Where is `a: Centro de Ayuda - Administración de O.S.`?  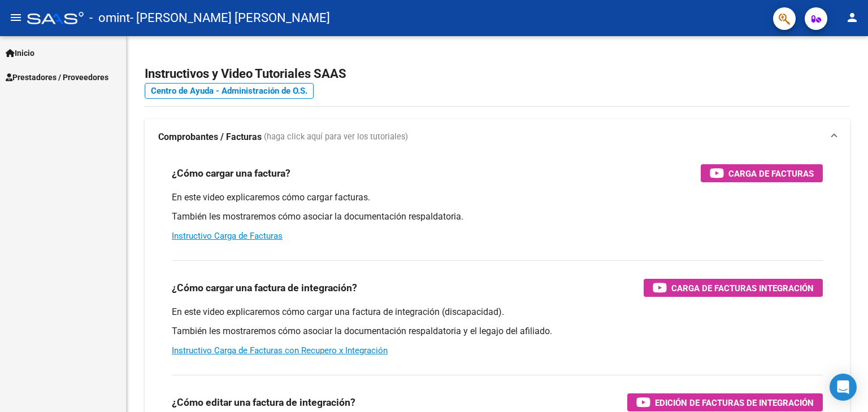
a: Centro de Ayuda - Administración de O.S. is located at coordinates (229, 91).